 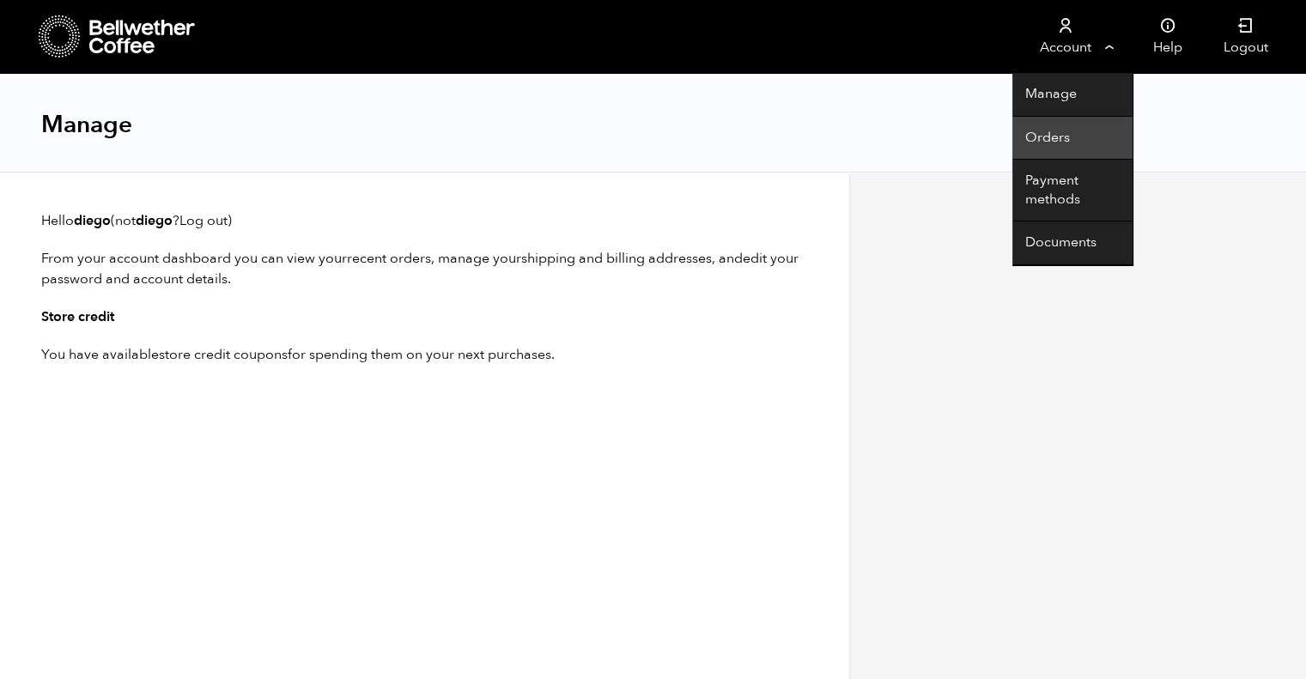 I want to click on a: Log out, so click(x=203, y=221).